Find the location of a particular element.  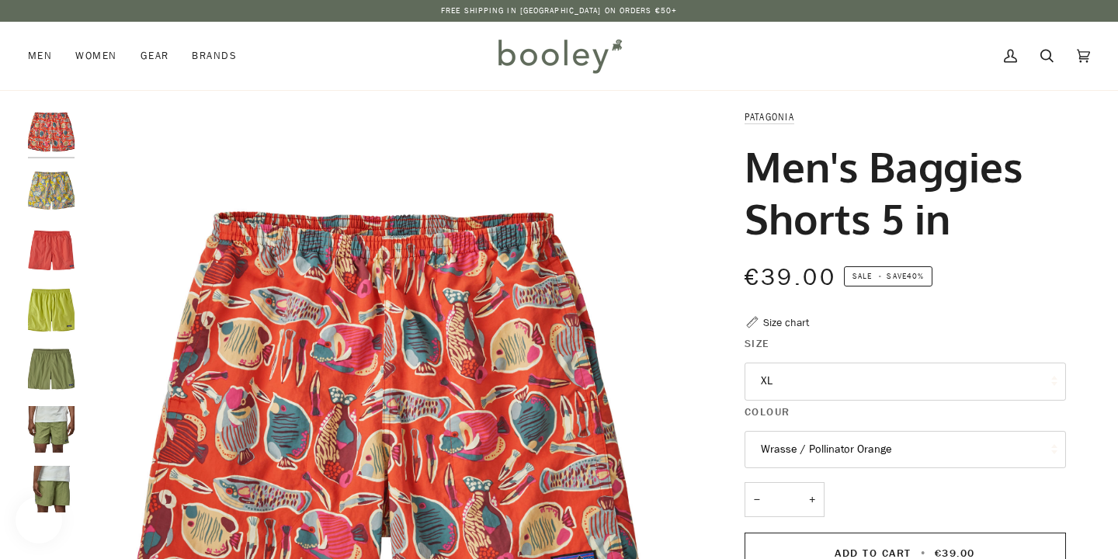

img: Booley is located at coordinates (559, 56).